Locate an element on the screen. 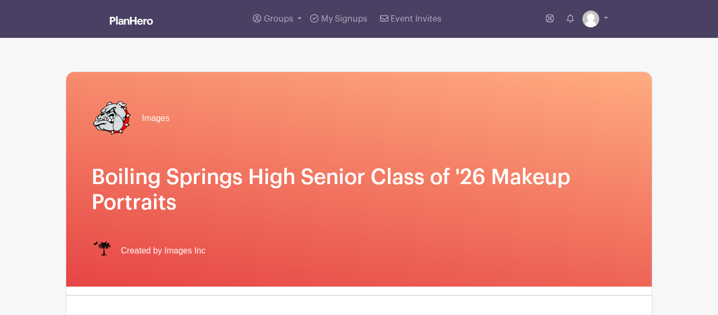  img: logo_white-6c42ec7e38ccf1d336a20a19083b03d10ae64f83f12c07503d8b9e83406b4c7d.svg is located at coordinates (131, 21).